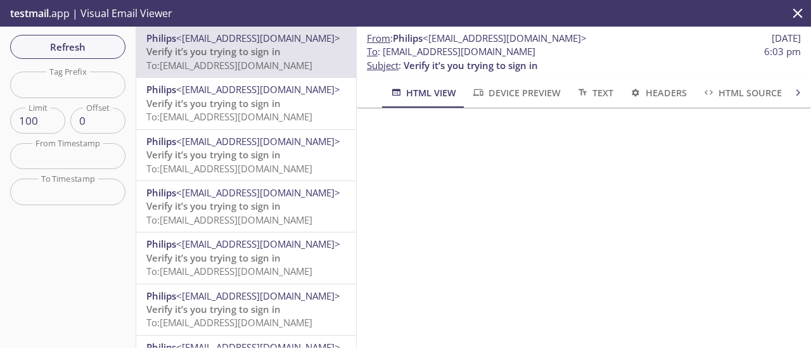 The width and height of the screenshot is (811, 349). What do you see at coordinates (378, 38) in the screenshot?
I see `span: From` at bounding box center [378, 38].